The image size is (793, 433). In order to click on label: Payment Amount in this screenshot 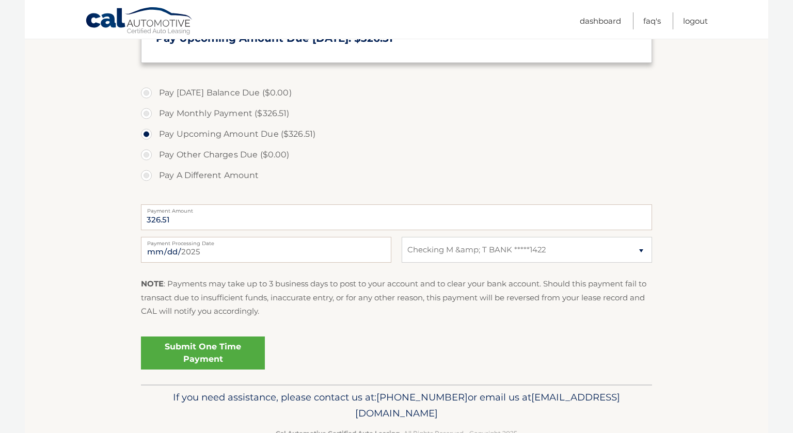, I will do `click(397, 209)`.